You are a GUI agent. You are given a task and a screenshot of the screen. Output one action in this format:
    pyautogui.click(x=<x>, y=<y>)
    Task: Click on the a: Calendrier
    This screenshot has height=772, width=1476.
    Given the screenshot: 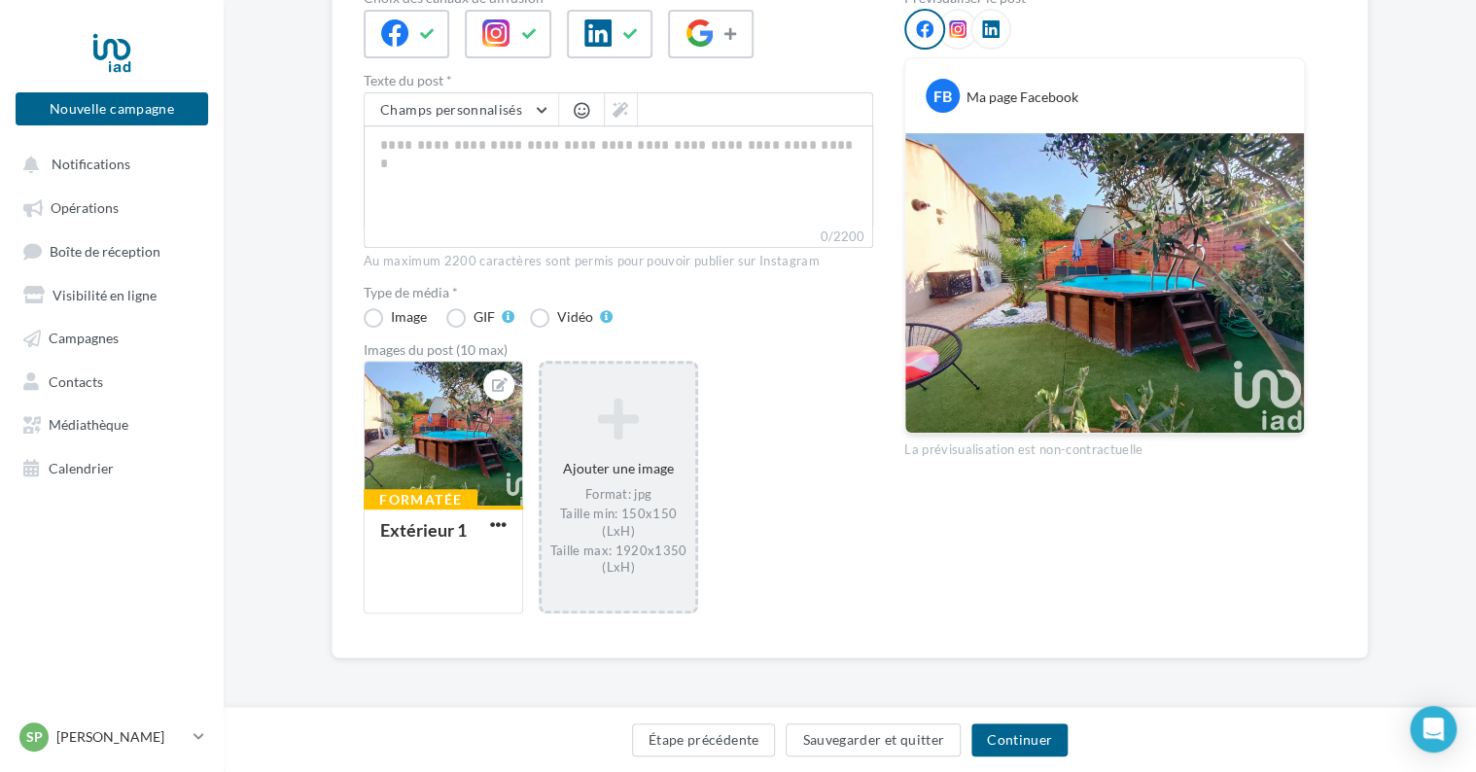 What is the action you would take?
    pyautogui.click(x=112, y=467)
    